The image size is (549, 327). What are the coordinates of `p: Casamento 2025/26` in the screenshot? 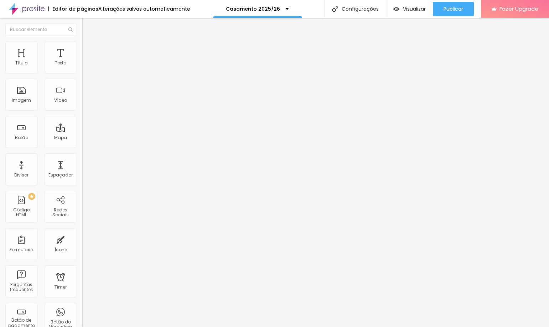 It's located at (253, 9).